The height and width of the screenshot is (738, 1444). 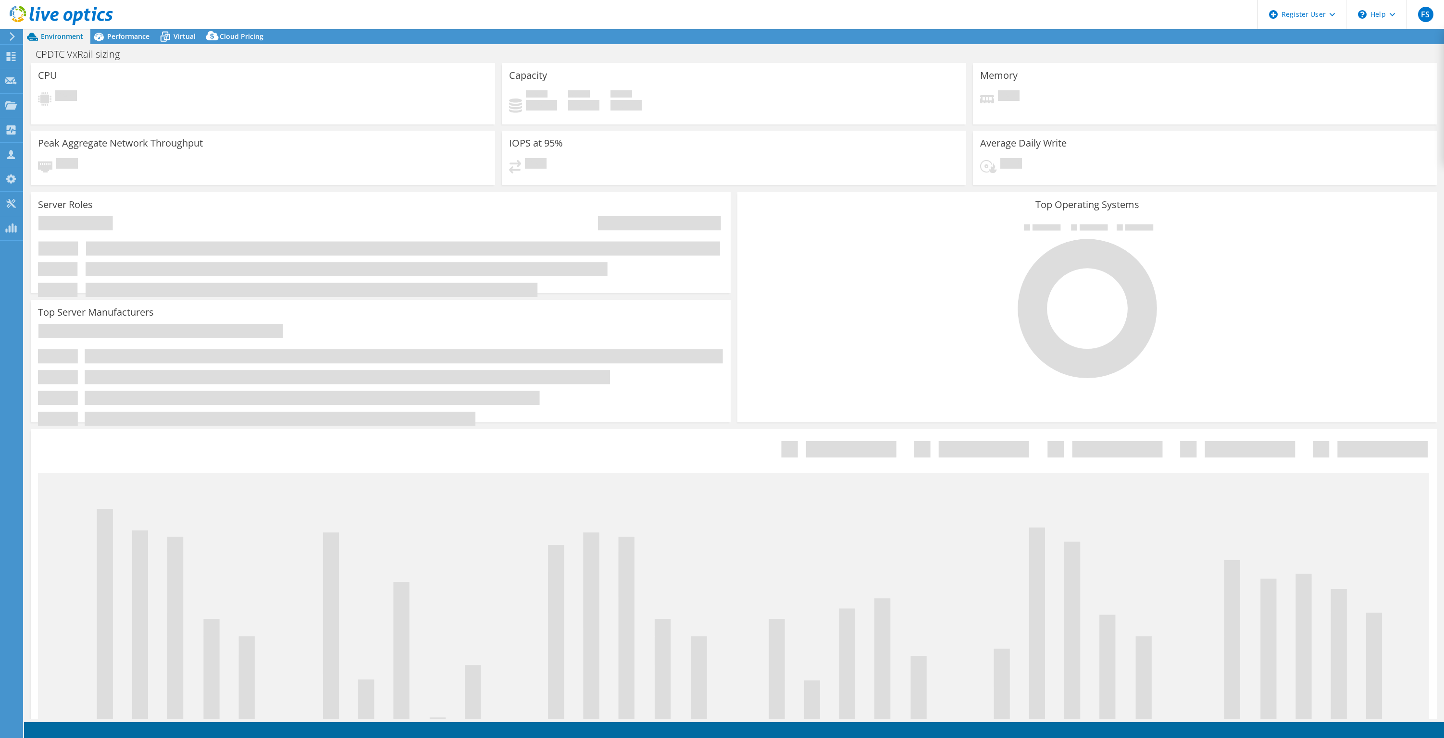 I want to click on span: Used, so click(x=536, y=95).